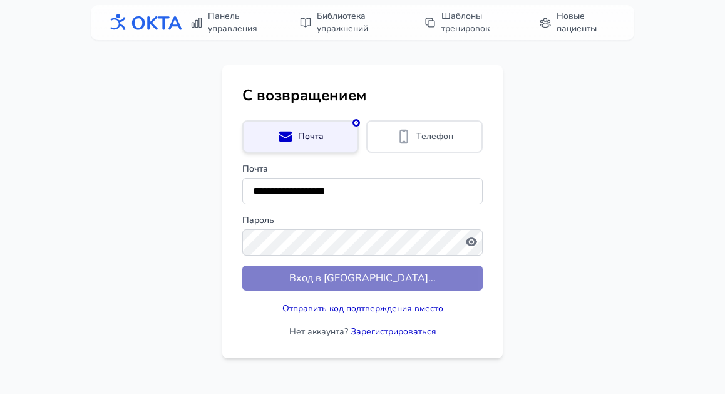 The width and height of the screenshot is (725, 394). I want to click on span: Почта, so click(310, 136).